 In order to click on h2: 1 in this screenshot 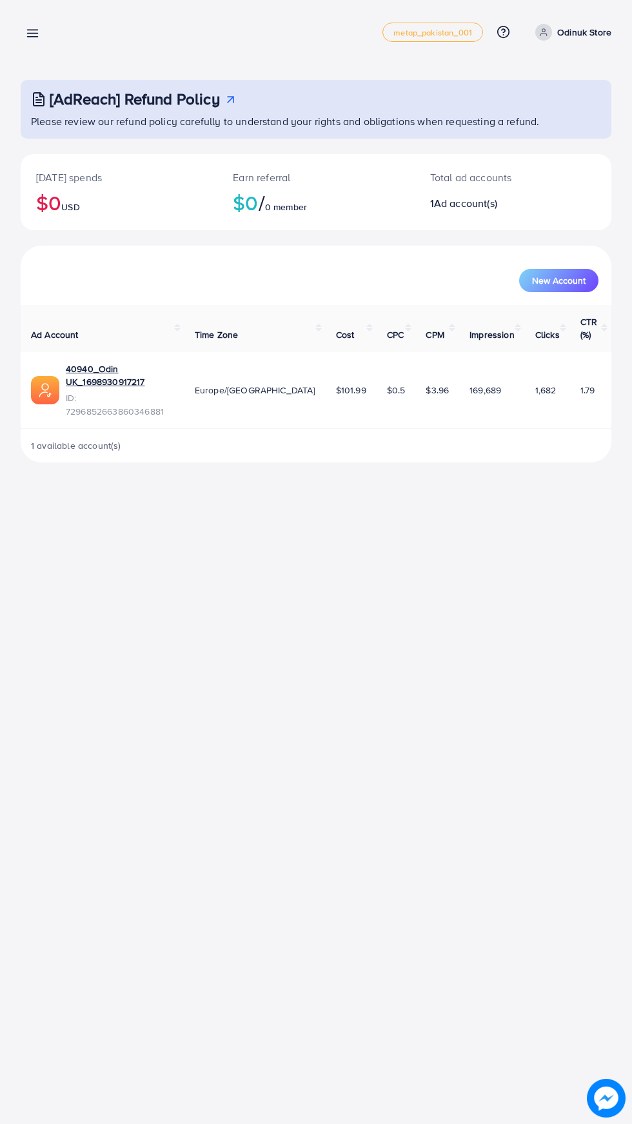, I will do `click(488, 203)`.